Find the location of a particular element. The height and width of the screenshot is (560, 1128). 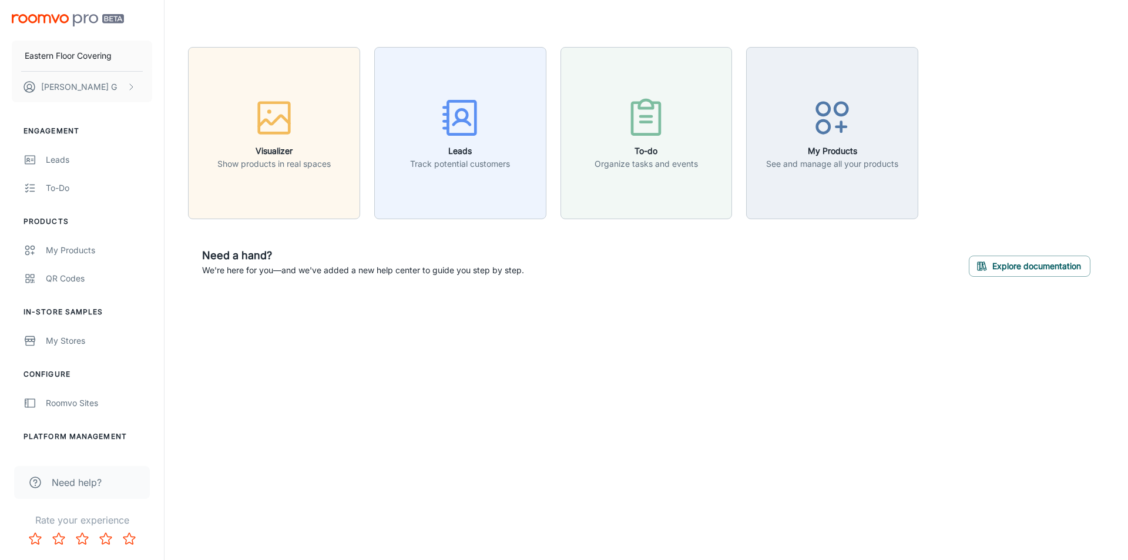

a: LeadsTrack potential customers is located at coordinates (460, 132).